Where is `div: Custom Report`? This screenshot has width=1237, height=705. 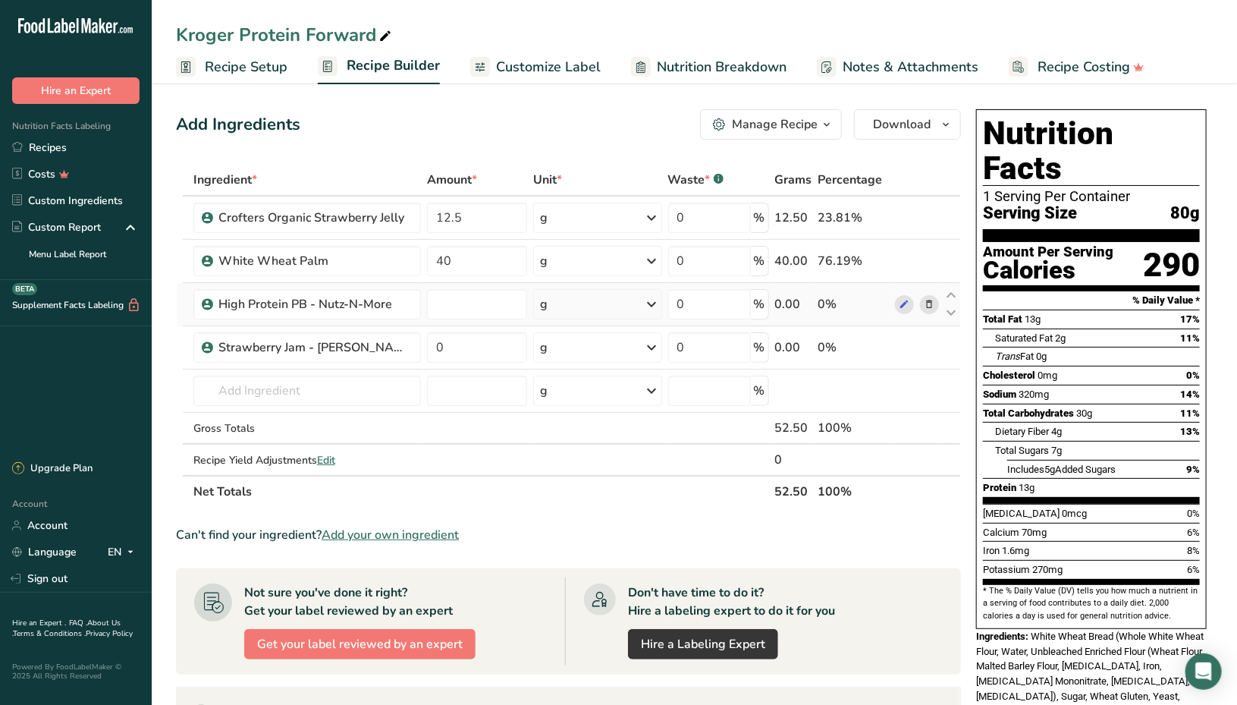 div: Custom Report is located at coordinates (56, 227).